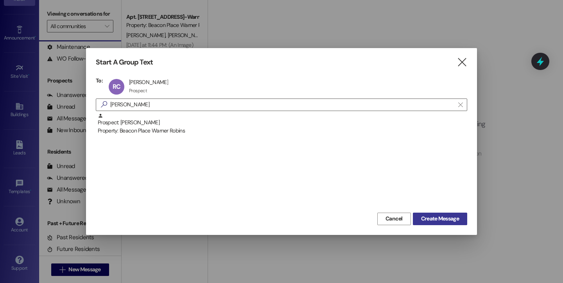 Image resolution: width=563 pixels, height=283 pixels. I want to click on button: Cancel, so click(394, 219).